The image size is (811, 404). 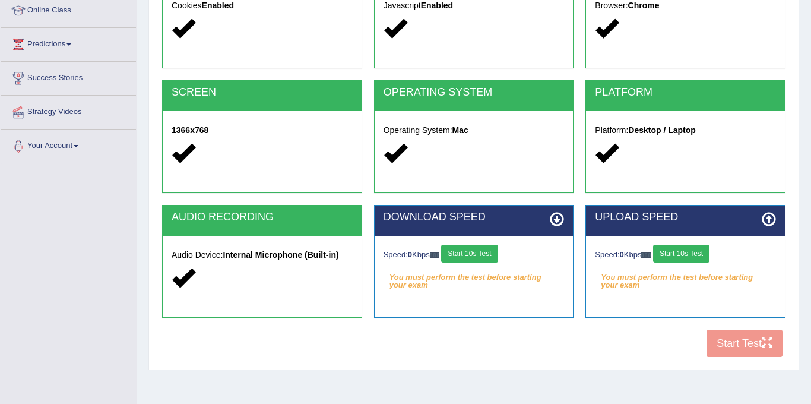 What do you see at coordinates (474, 93) in the screenshot?
I see `h2: OPERATING SYSTEM` at bounding box center [474, 93].